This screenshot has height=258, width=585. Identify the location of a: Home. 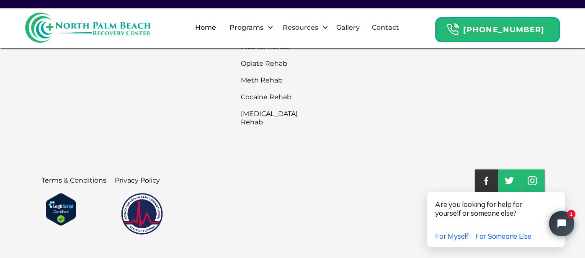
(206, 28).